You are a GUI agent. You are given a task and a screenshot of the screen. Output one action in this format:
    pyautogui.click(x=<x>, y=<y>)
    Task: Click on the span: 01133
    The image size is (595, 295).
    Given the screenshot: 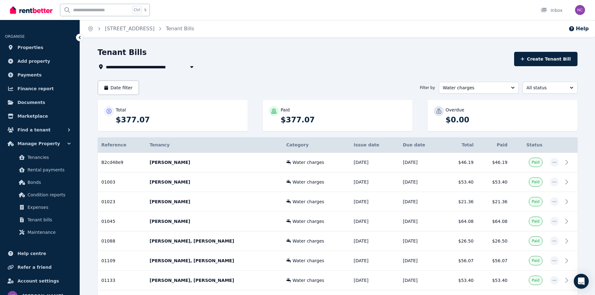 What is the action you would take?
    pyautogui.click(x=108, y=281)
    